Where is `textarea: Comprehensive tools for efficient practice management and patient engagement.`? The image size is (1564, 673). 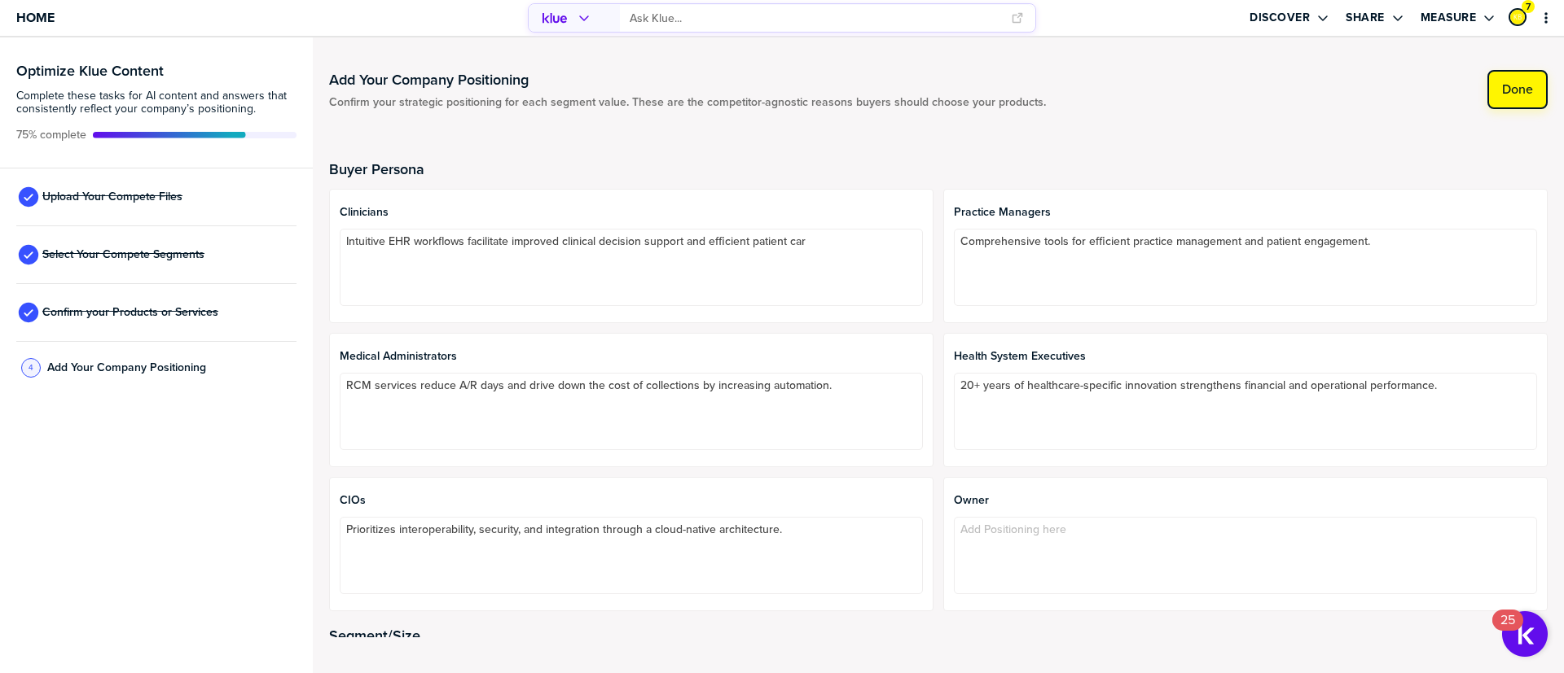 textarea: Comprehensive tools for efficient practice management and patient engagement. is located at coordinates (1245, 267).